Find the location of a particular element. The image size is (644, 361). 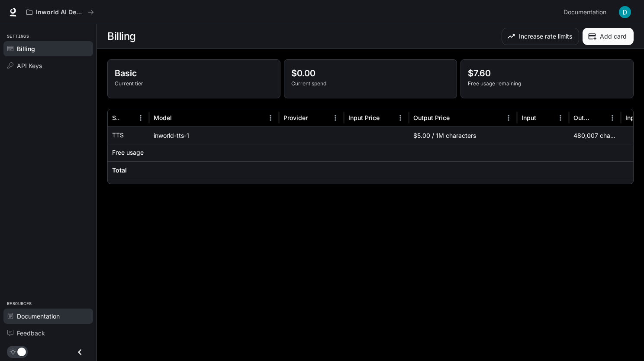

div: Input is located at coordinates (529, 117).